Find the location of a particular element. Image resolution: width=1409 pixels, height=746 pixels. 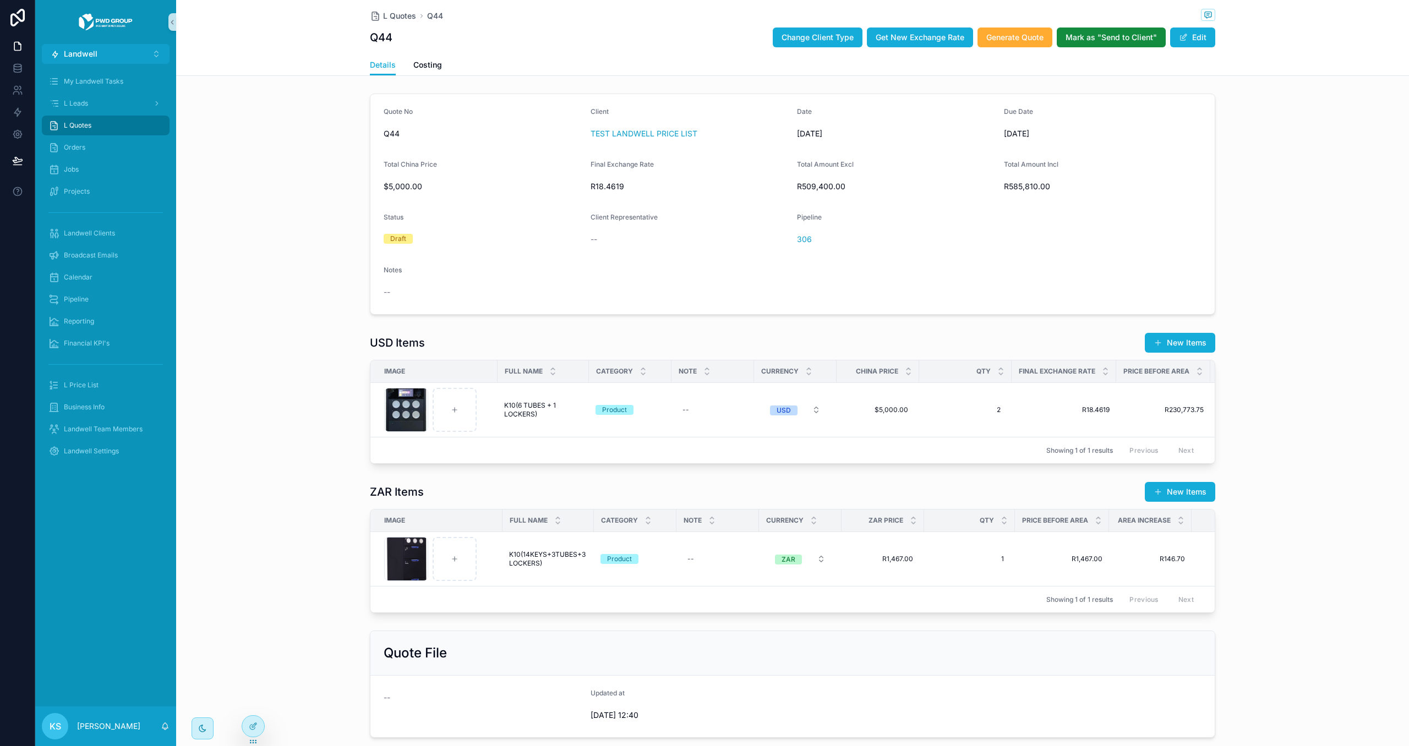

span: Notes is located at coordinates (392, 270).